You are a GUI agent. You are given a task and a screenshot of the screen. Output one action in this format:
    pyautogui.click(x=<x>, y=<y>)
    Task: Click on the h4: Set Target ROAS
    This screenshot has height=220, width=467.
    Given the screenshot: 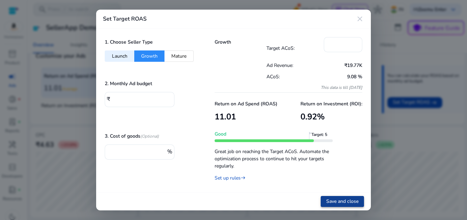 What is the action you would take?
    pyautogui.click(x=125, y=19)
    